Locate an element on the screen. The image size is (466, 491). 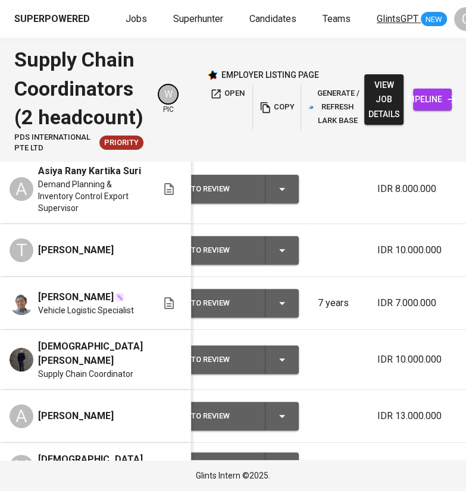
span: NEW is located at coordinates (434, 20).